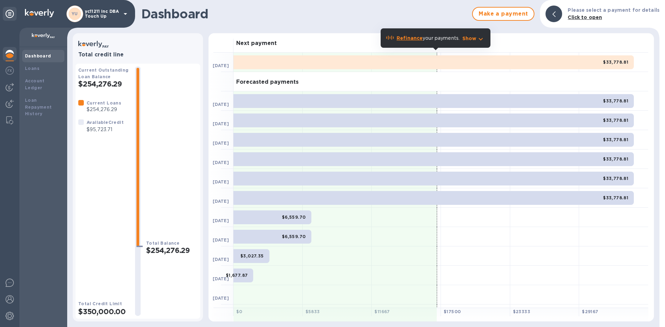 The height and width of the screenshot is (327, 665). Describe the element at coordinates (252, 256) in the screenshot. I see `b: $3,027.35` at that location.